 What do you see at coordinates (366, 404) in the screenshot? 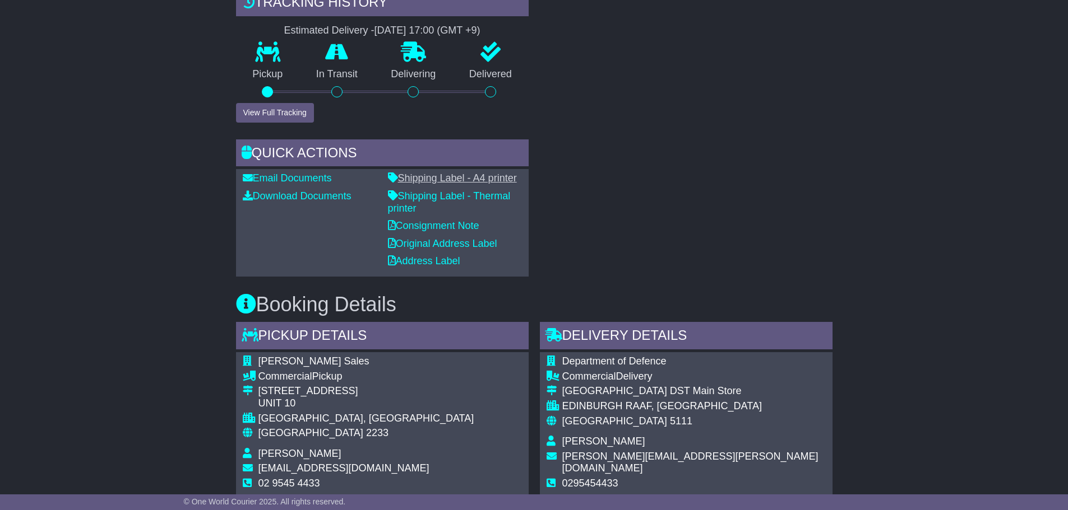
I see `div: UNIT 10` at bounding box center [366, 404].